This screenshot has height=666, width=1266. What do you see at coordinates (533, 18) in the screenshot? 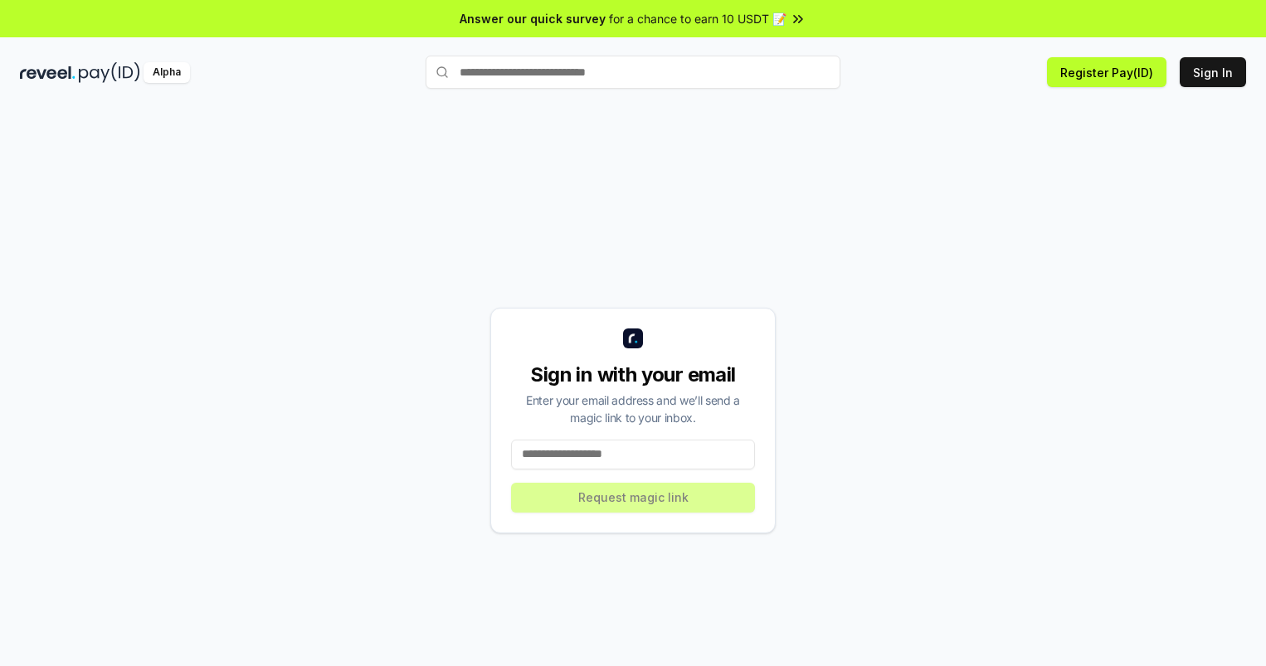
I see `span: Answer our quick survey` at bounding box center [533, 18].